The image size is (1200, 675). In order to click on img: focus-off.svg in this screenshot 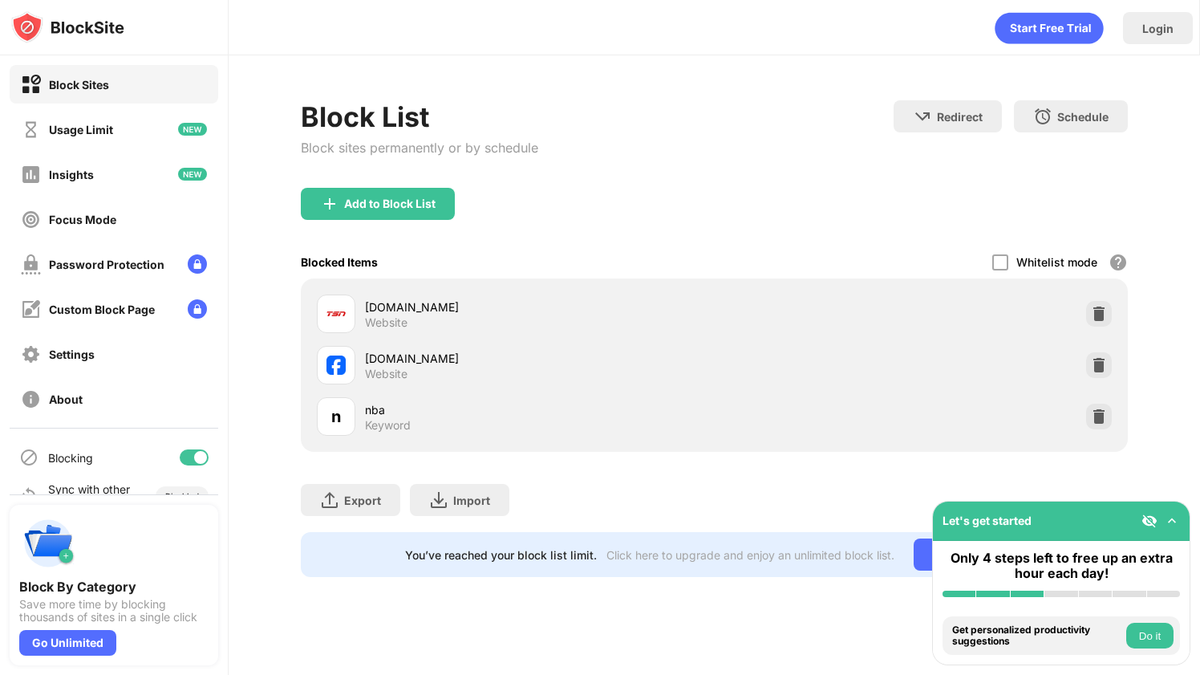, I will do `click(30, 219)`.